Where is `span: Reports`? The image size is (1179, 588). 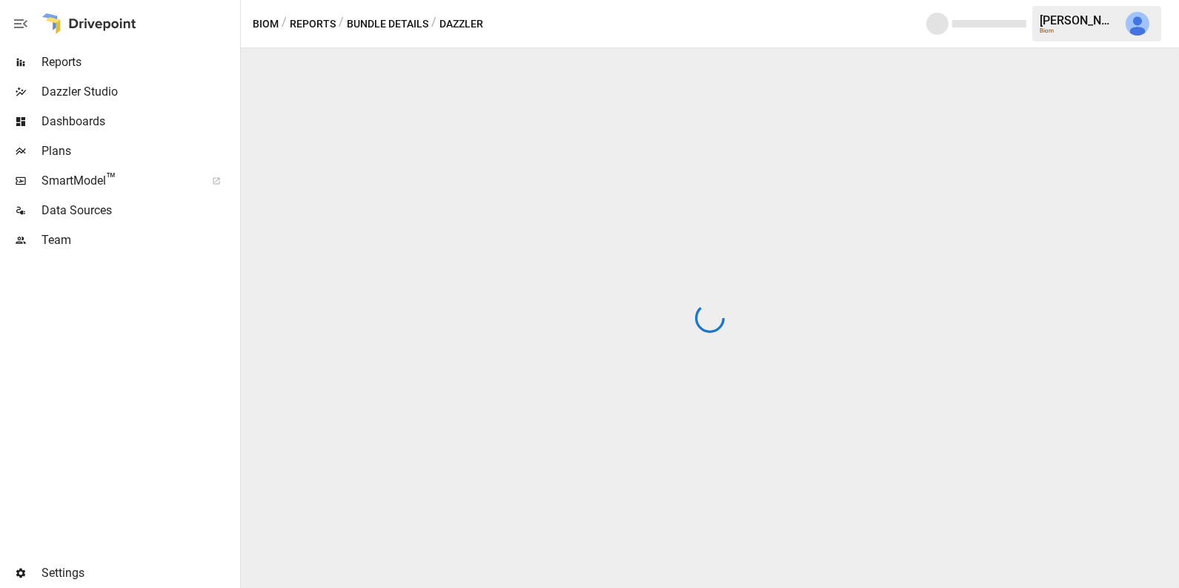
span: Reports is located at coordinates (139, 62).